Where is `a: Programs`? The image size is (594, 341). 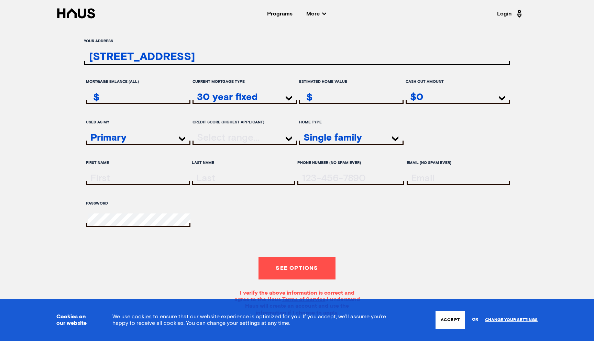
a: Programs is located at coordinates (280, 14).